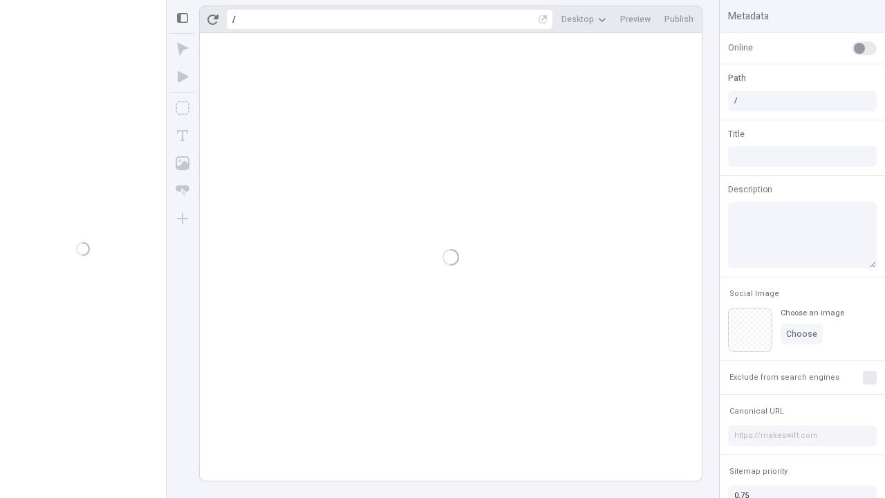 This screenshot has width=885, height=498. What do you see at coordinates (737, 134) in the screenshot?
I see `span: Title` at bounding box center [737, 134].